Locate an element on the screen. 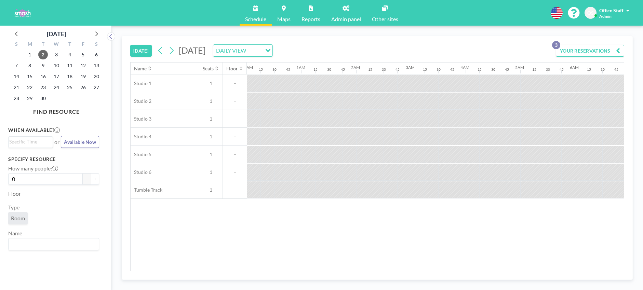  div: F is located at coordinates (83, 45).